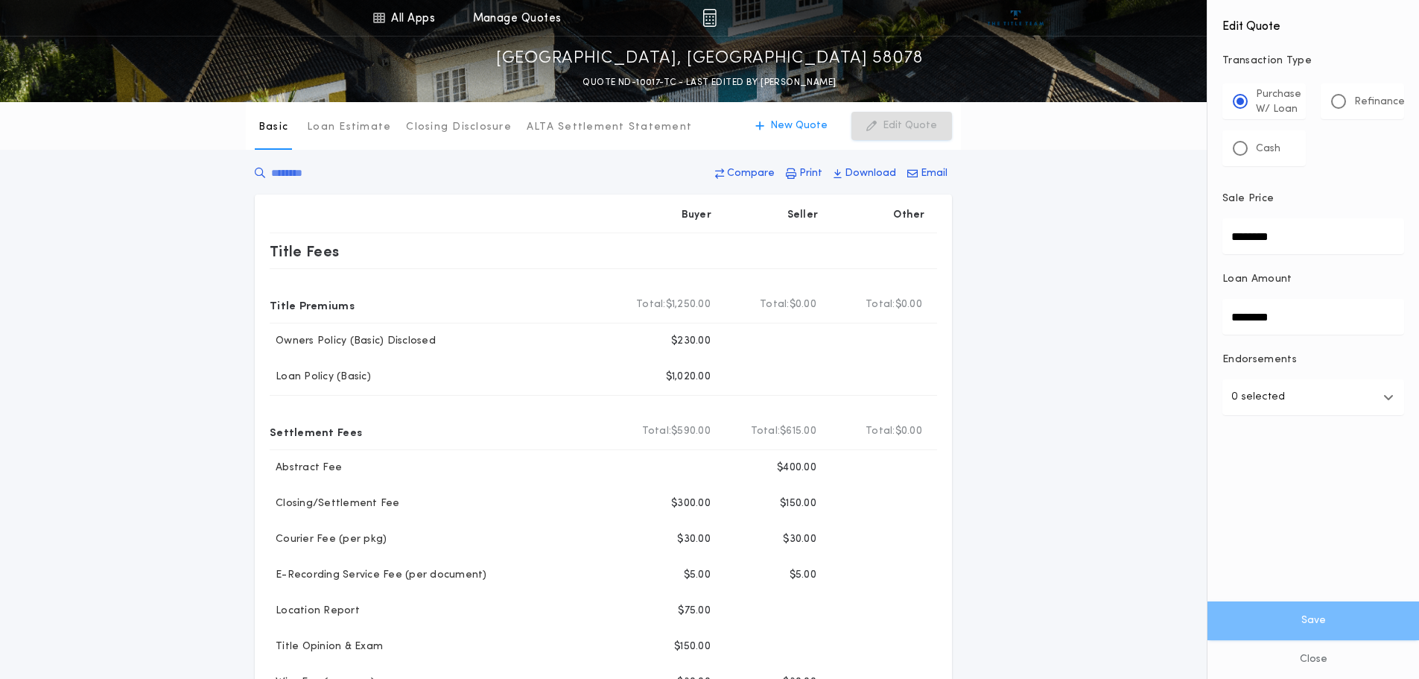 This screenshot has height=679, width=1419. I want to click on img: img, so click(709, 18).